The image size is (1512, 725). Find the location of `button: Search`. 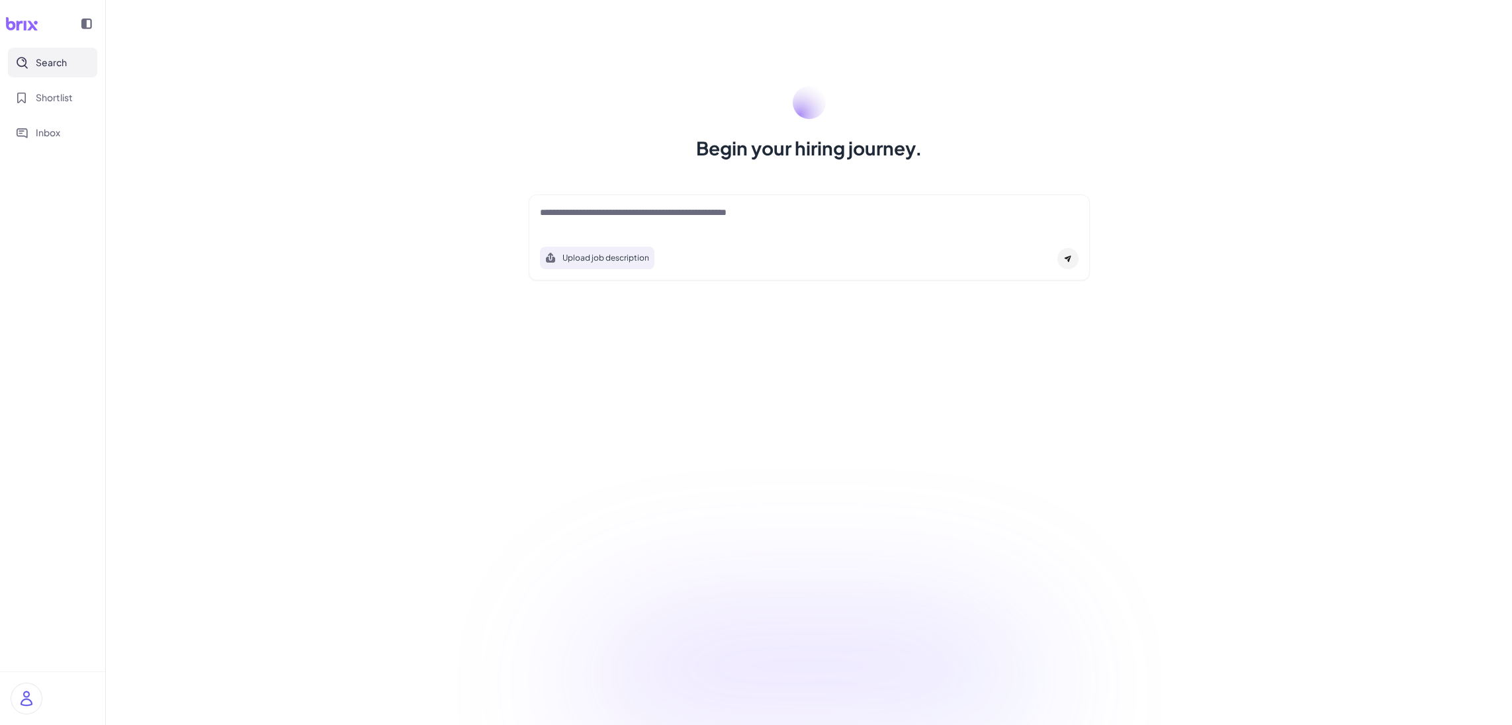

button: Search is located at coordinates (52, 62).